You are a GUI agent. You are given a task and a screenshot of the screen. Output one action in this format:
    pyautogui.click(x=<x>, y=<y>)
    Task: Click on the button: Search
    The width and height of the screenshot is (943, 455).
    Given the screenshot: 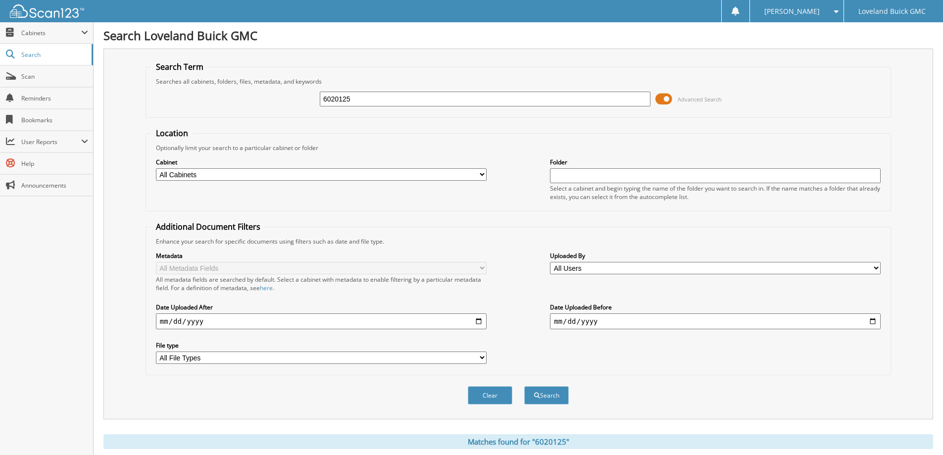 What is the action you would take?
    pyautogui.click(x=546, y=395)
    